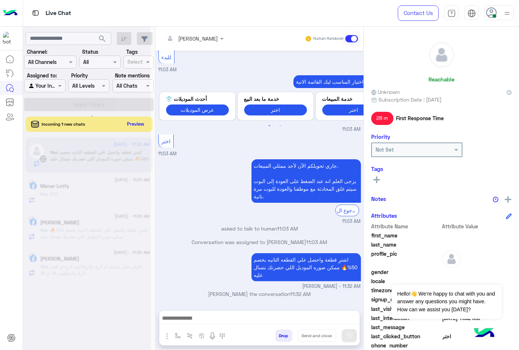 This screenshot has height=350, width=519. Describe the element at coordinates (202, 335) in the screenshot. I see `img: create order` at that location.